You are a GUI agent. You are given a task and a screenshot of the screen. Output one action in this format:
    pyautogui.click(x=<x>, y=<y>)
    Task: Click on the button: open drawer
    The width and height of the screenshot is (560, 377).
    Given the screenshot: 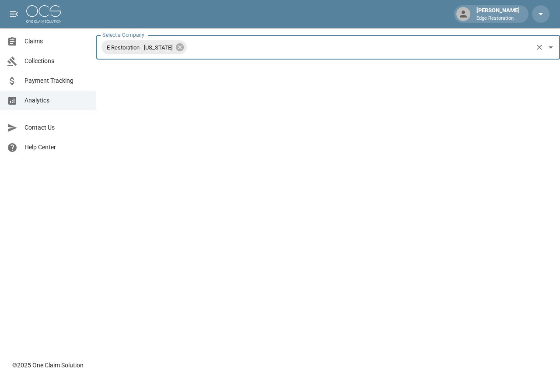 What is the action you would take?
    pyautogui.click(x=14, y=14)
    